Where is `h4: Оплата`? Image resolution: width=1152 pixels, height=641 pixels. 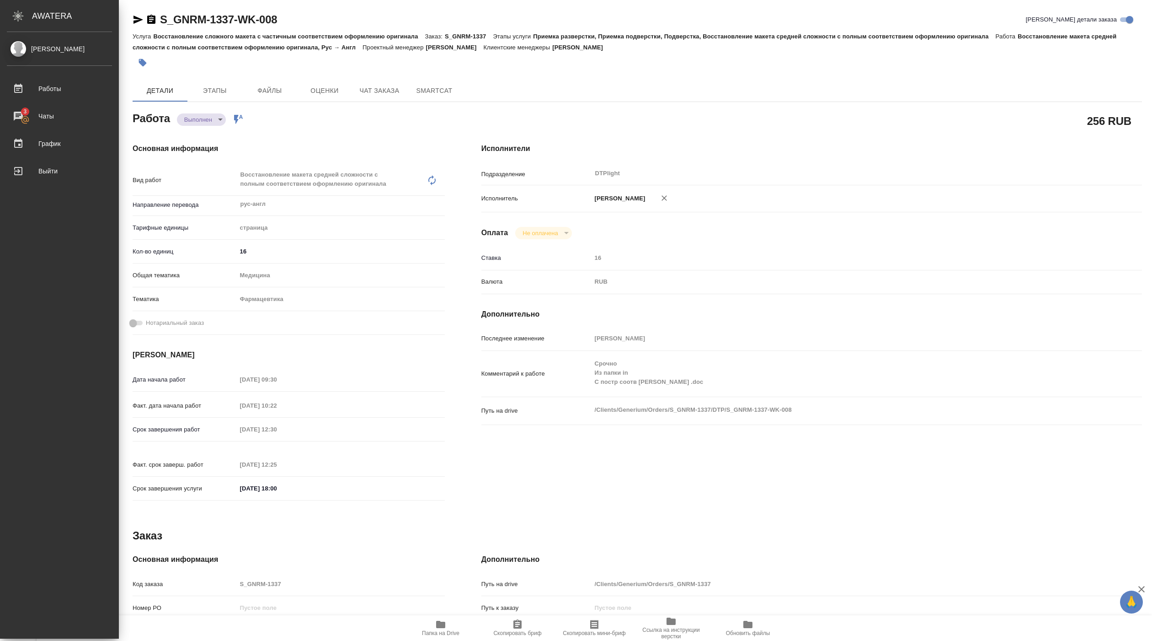
h4: Оплата is located at coordinates (495, 233).